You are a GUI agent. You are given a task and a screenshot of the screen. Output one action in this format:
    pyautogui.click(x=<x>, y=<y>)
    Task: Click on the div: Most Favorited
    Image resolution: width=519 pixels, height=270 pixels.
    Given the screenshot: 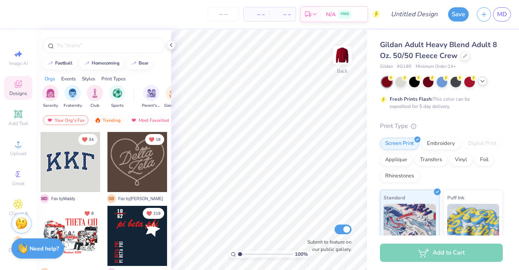 What is the action you would take?
    pyautogui.click(x=150, y=120)
    